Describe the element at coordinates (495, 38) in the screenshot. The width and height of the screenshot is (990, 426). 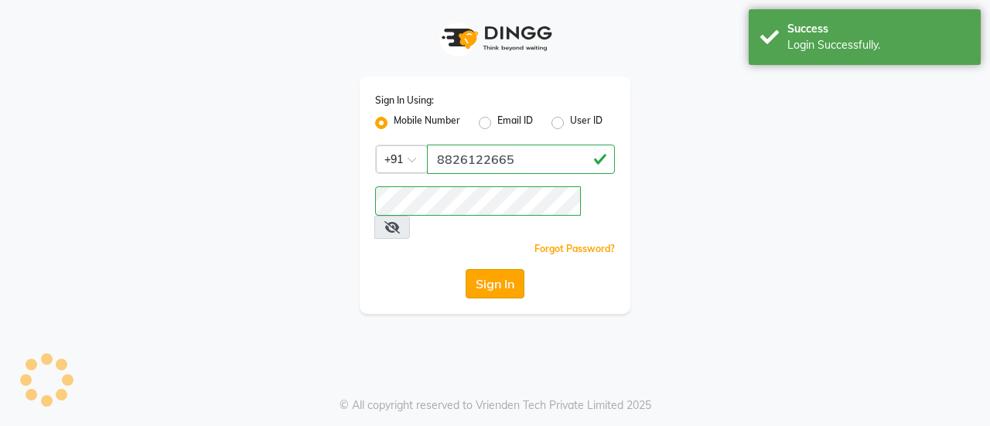
I see `img: logo1.svg` at that location.